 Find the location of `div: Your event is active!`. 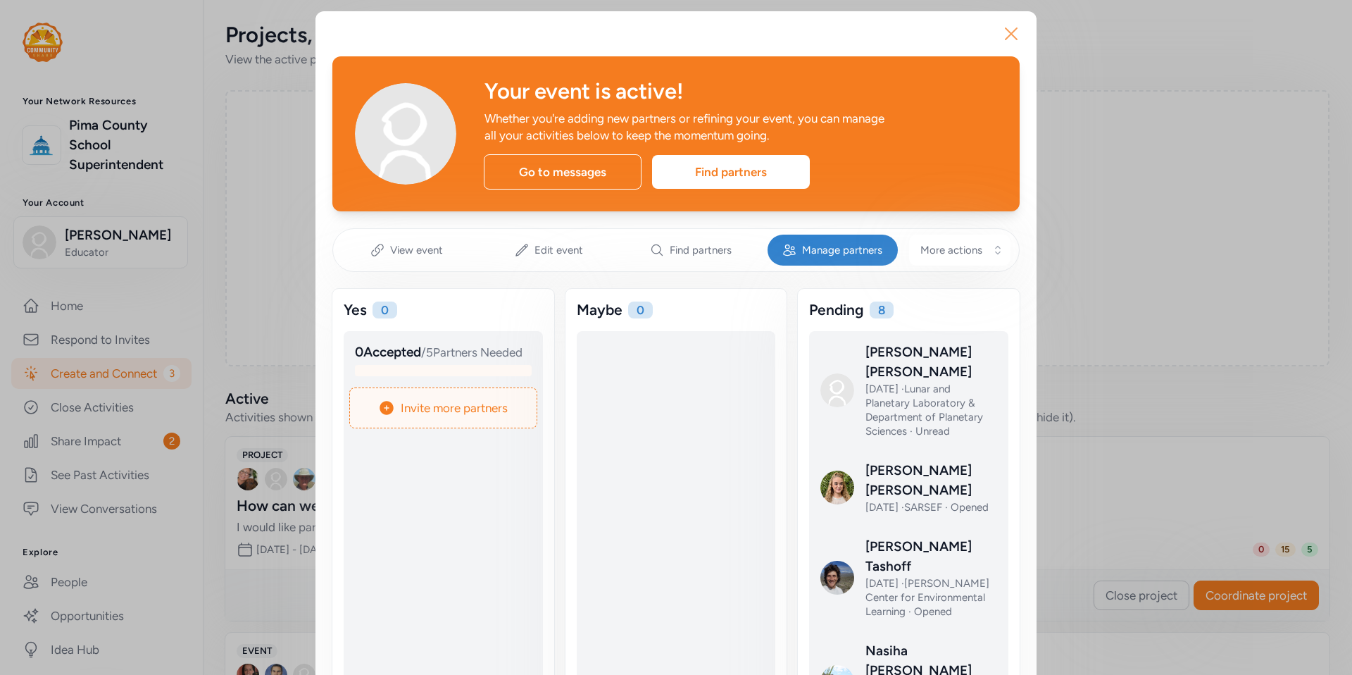

div: Your event is active! is located at coordinates (741, 92).